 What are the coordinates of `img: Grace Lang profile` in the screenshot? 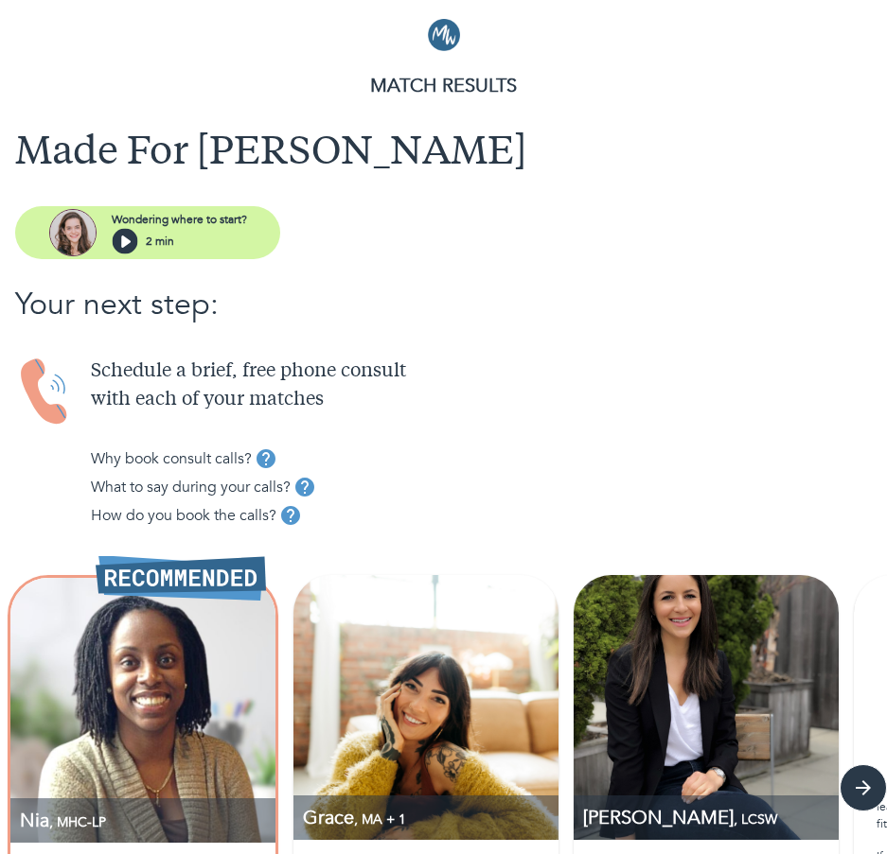 It's located at (426, 708).